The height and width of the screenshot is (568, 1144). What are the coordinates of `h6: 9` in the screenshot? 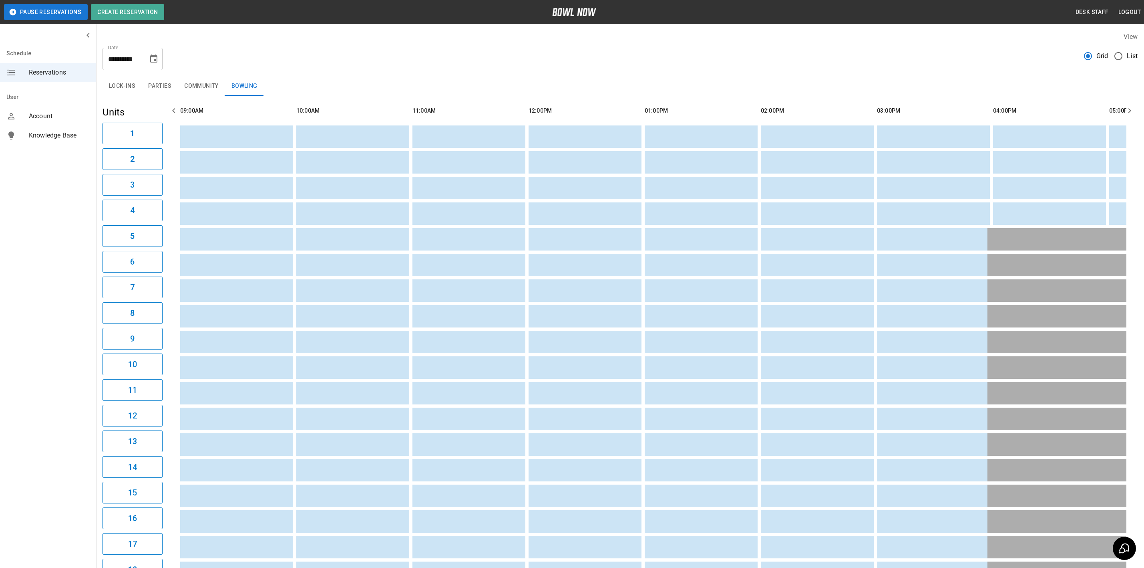 It's located at (132, 338).